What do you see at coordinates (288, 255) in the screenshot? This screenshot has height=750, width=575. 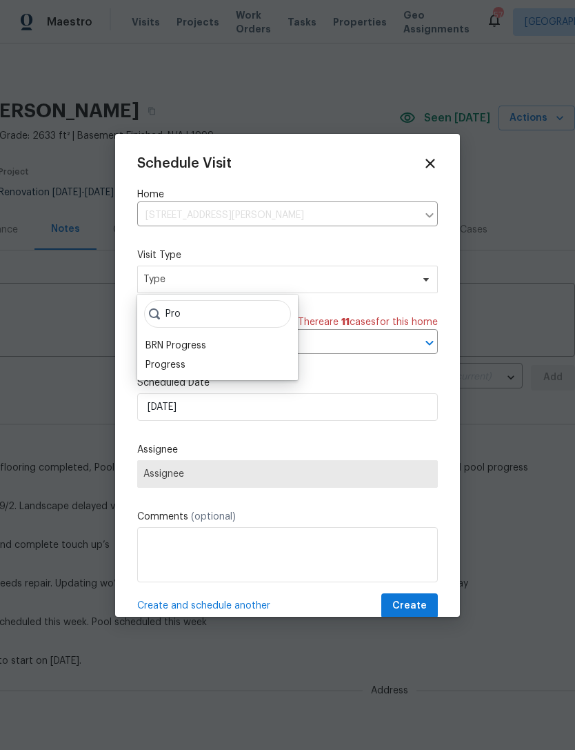 I see `label: Visit Type` at bounding box center [288, 255].